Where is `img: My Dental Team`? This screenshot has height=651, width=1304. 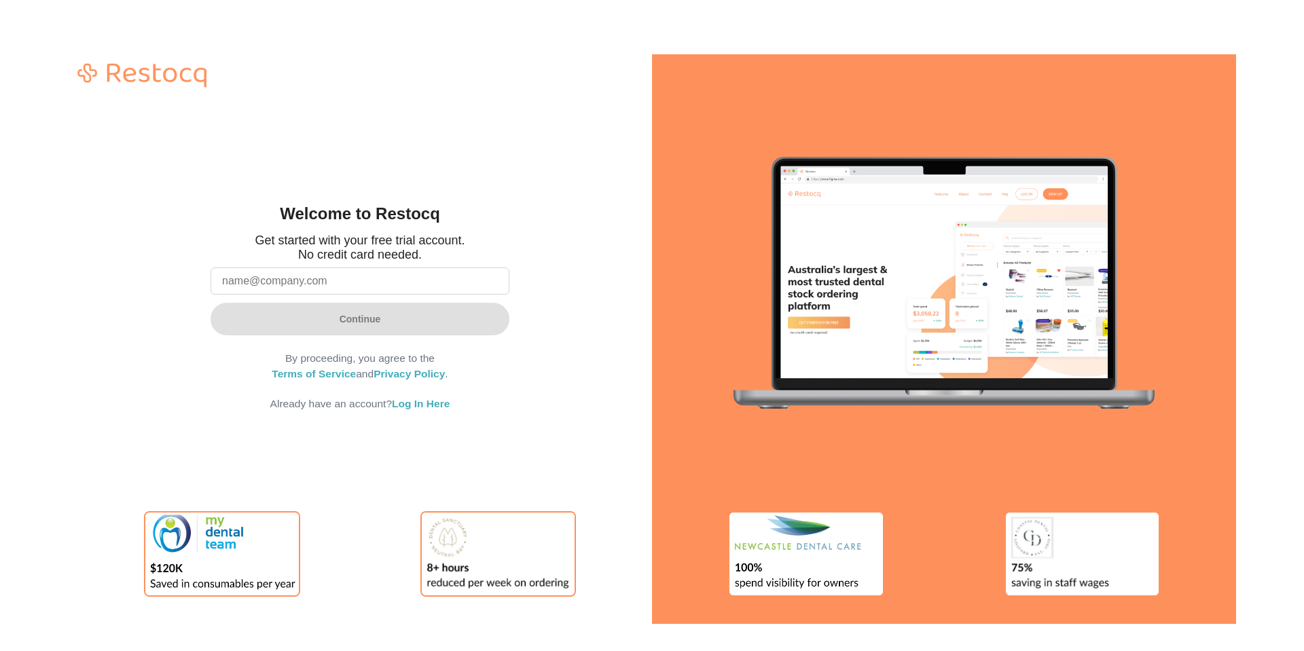 img: My Dental Team is located at coordinates (222, 554).